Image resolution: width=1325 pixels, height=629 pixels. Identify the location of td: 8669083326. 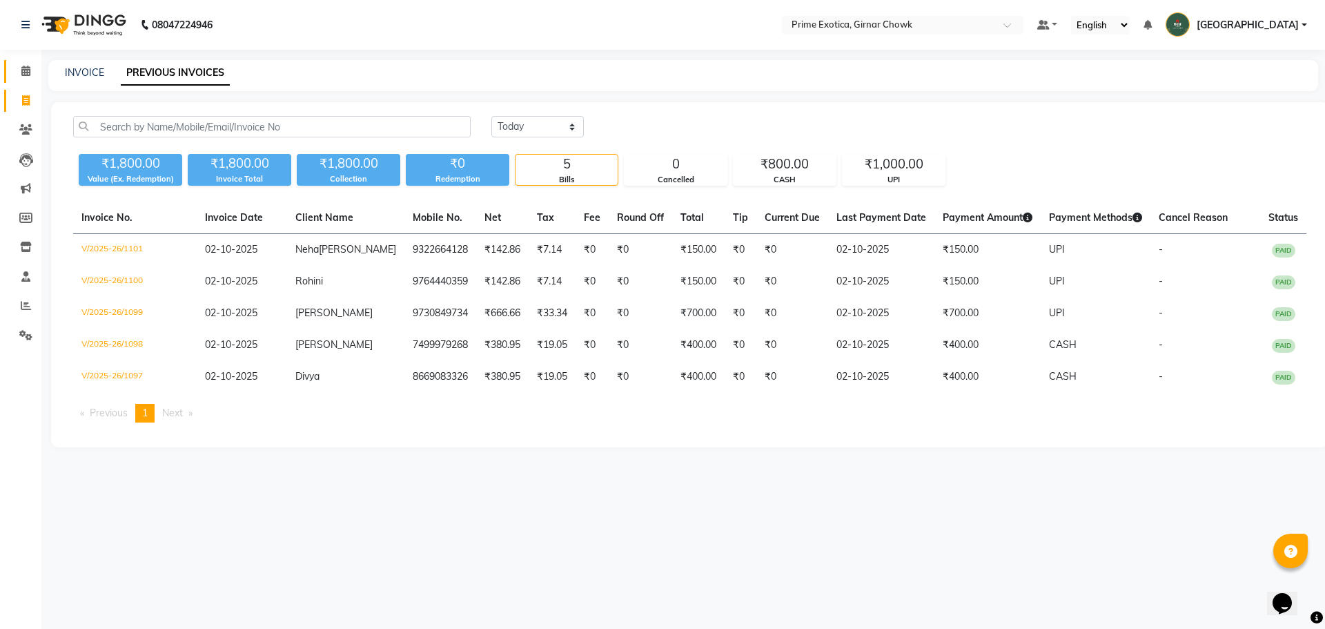
(440, 377).